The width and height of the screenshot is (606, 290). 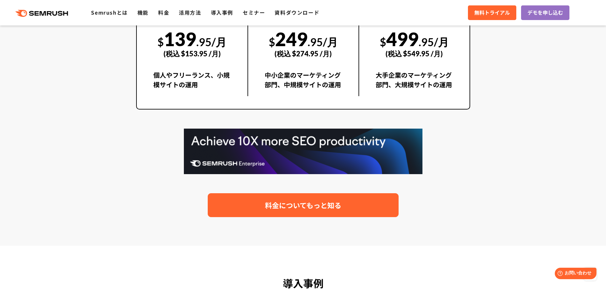 What do you see at coordinates (303, 43) in the screenshot?
I see `div: 249` at bounding box center [303, 43].